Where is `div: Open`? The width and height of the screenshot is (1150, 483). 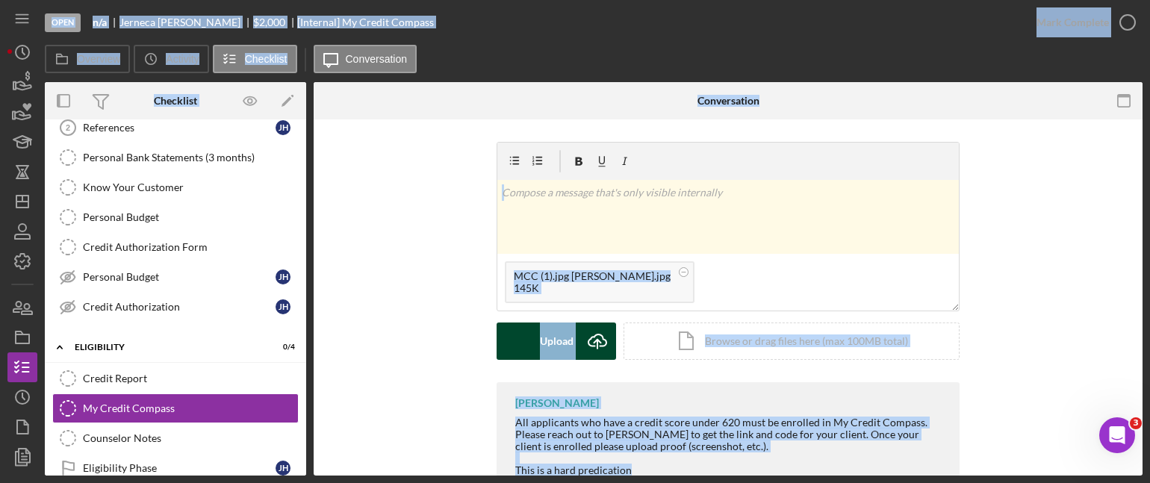
div: Open is located at coordinates (63, 22).